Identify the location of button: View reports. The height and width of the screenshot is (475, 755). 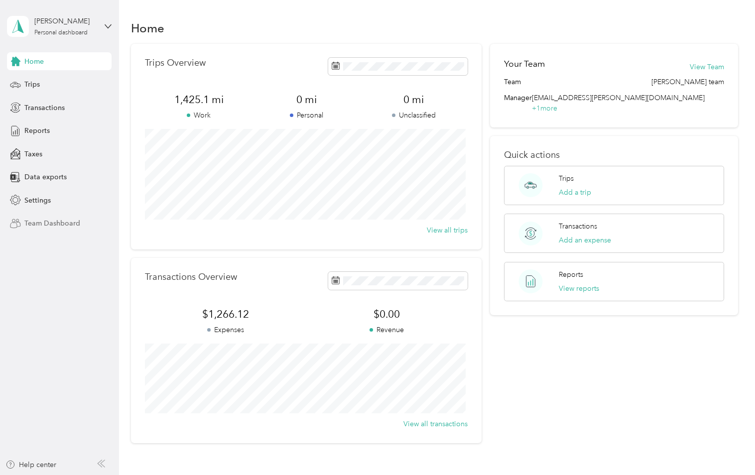
(579, 288).